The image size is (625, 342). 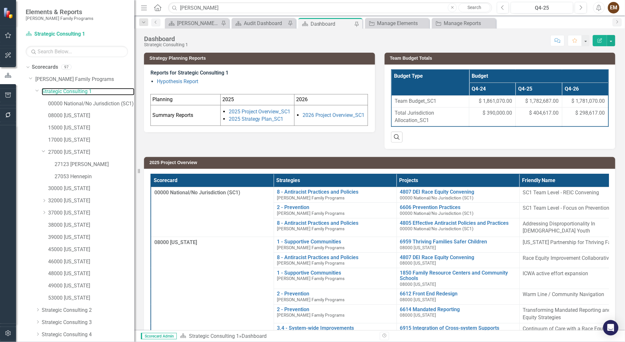 What do you see at coordinates (261, 58) in the screenshot?
I see `h3: Strategy Planning Reports` at bounding box center [261, 58].